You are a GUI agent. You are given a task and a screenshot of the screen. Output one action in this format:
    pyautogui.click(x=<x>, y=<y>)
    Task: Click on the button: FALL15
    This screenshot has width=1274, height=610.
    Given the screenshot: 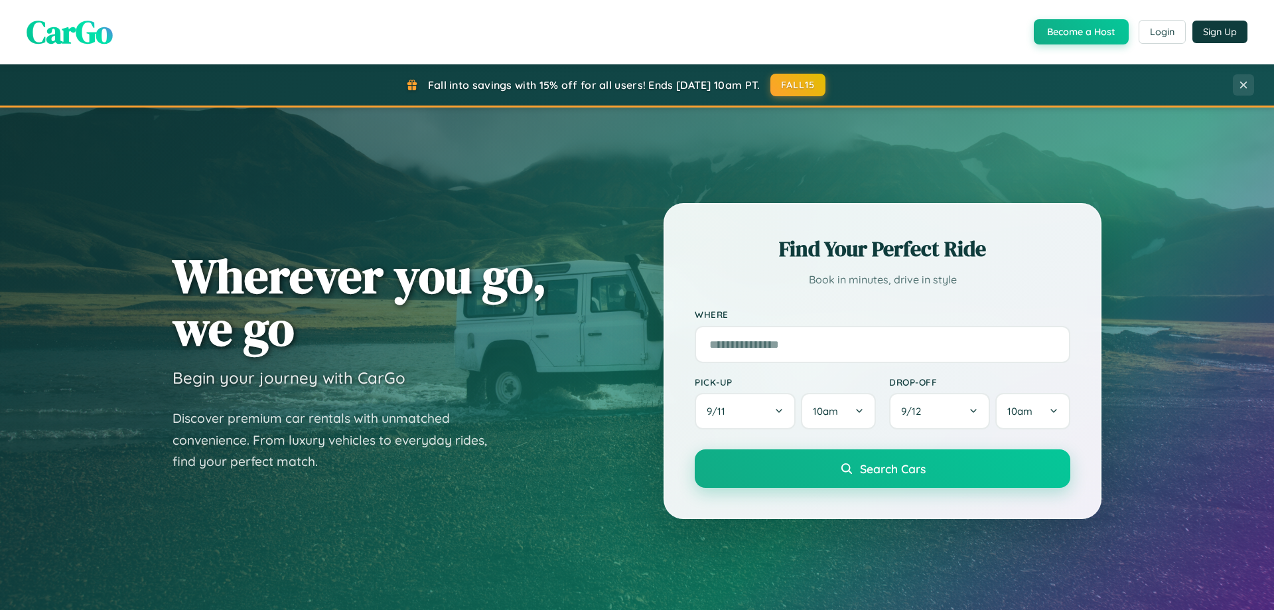 What is the action you would take?
    pyautogui.click(x=798, y=85)
    